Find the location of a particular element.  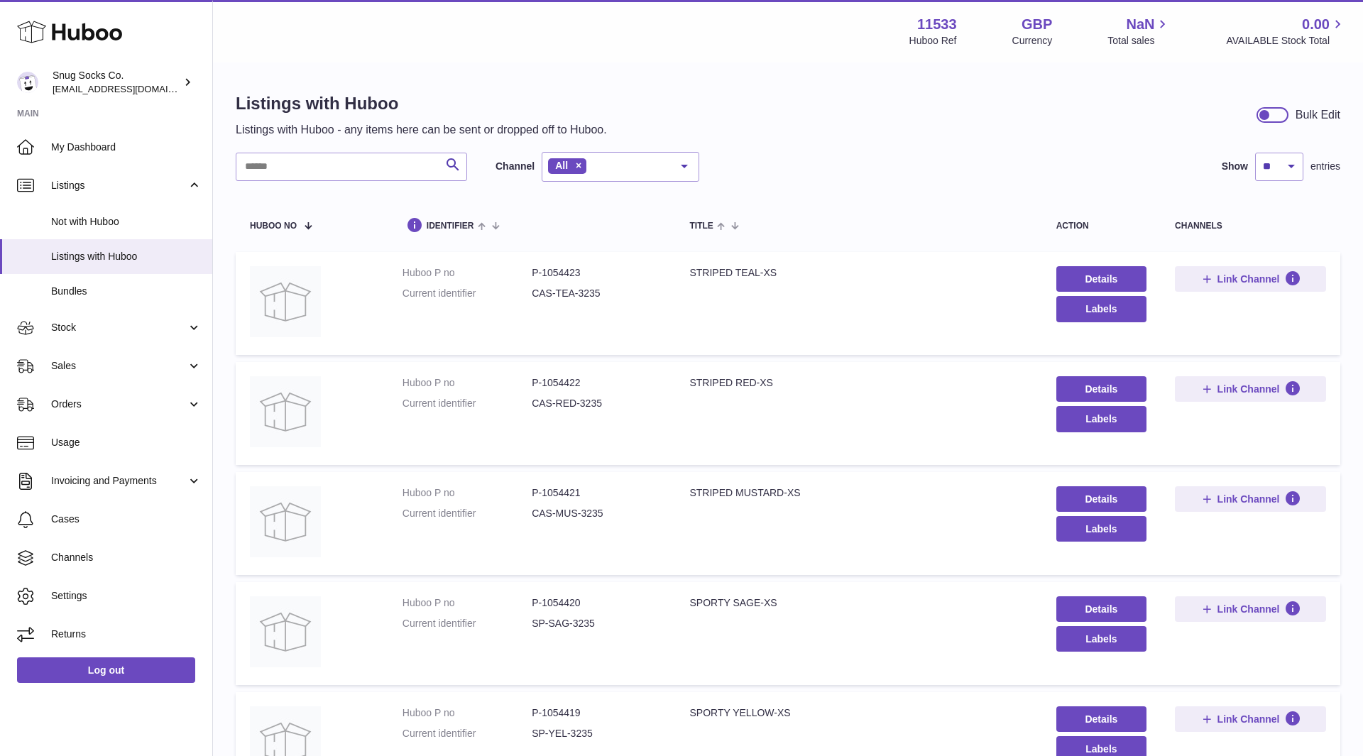

span: Channels is located at coordinates (126, 557).